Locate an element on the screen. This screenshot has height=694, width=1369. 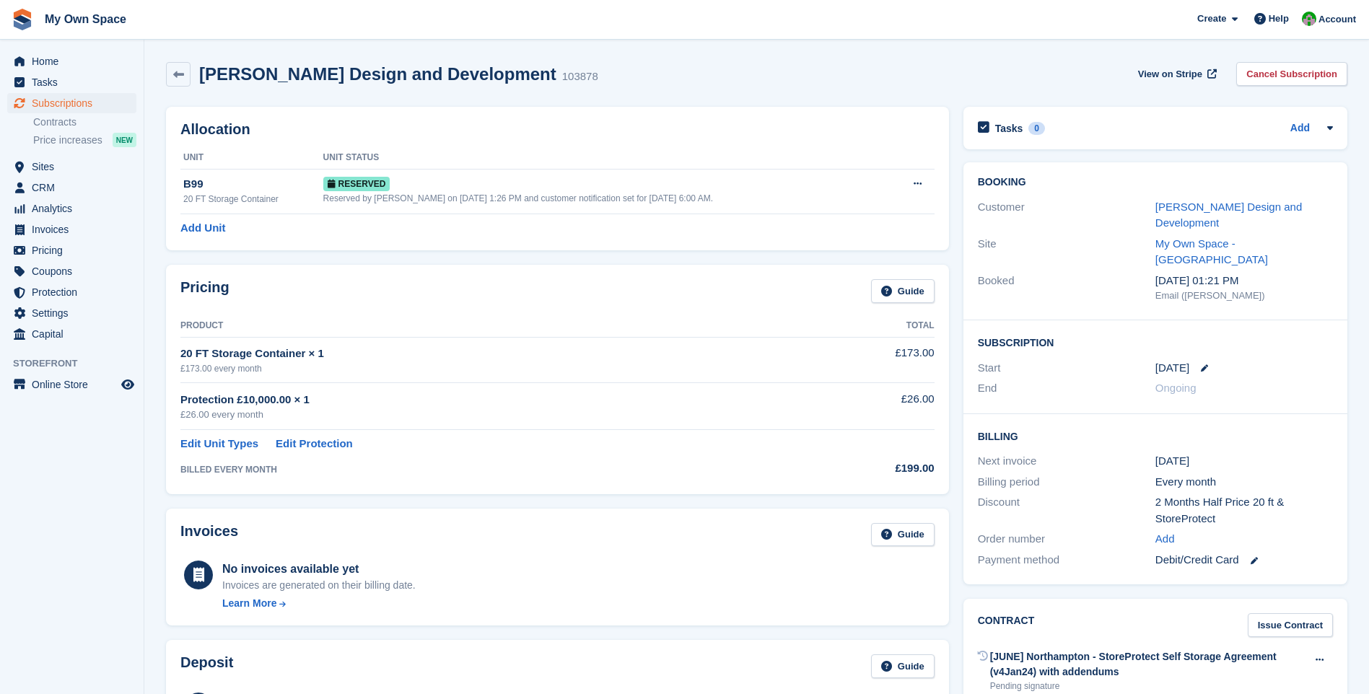
span: CRM is located at coordinates (75, 188).